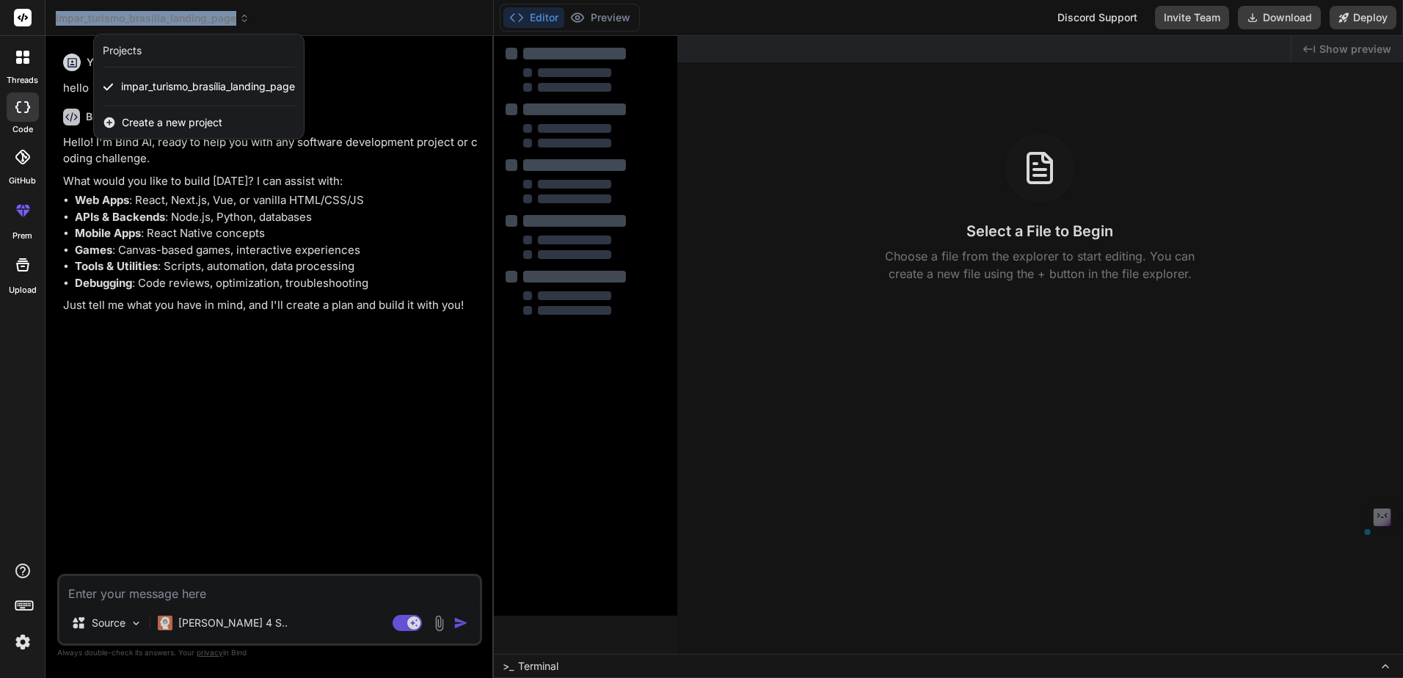 The image size is (1403, 678). What do you see at coordinates (22, 181) in the screenshot?
I see `label: GitHub` at bounding box center [22, 181].